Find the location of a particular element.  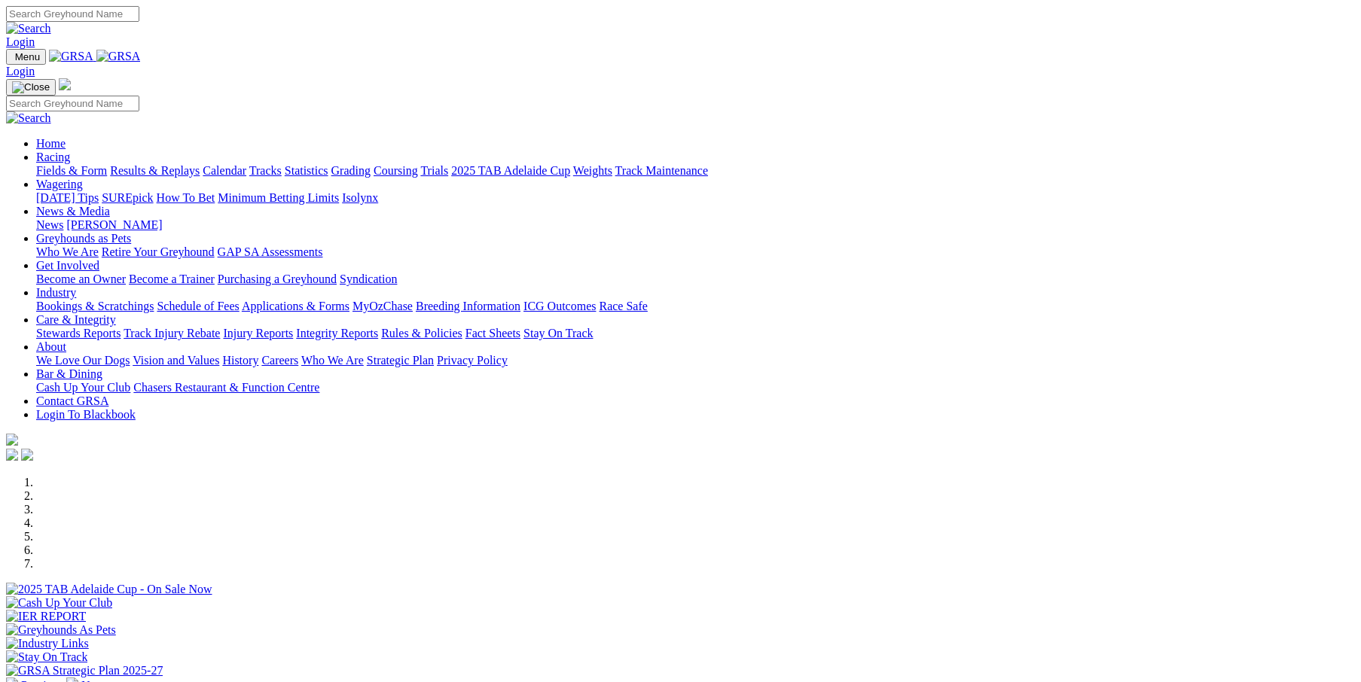

a: Bar & Dining is located at coordinates (69, 374).